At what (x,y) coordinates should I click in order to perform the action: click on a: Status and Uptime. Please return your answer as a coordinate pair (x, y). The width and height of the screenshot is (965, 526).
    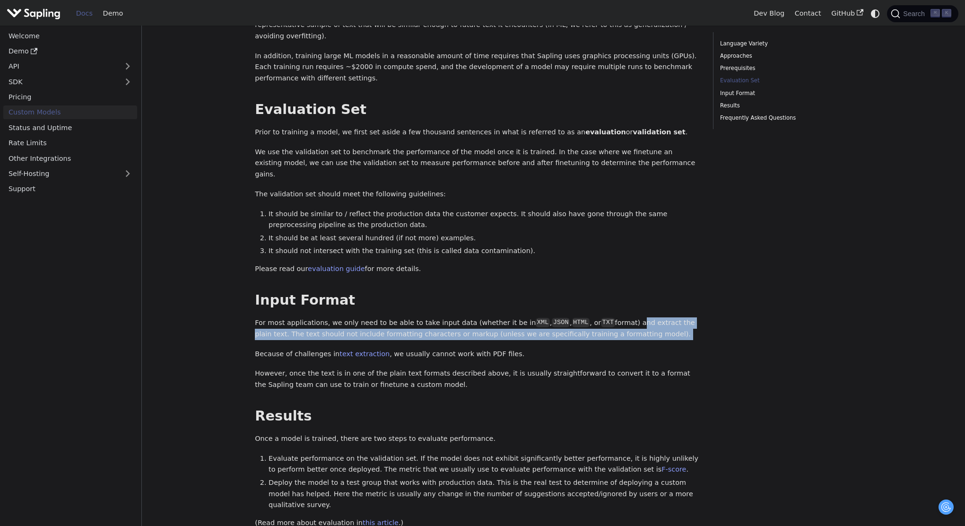
    Looking at the image, I should click on (70, 127).